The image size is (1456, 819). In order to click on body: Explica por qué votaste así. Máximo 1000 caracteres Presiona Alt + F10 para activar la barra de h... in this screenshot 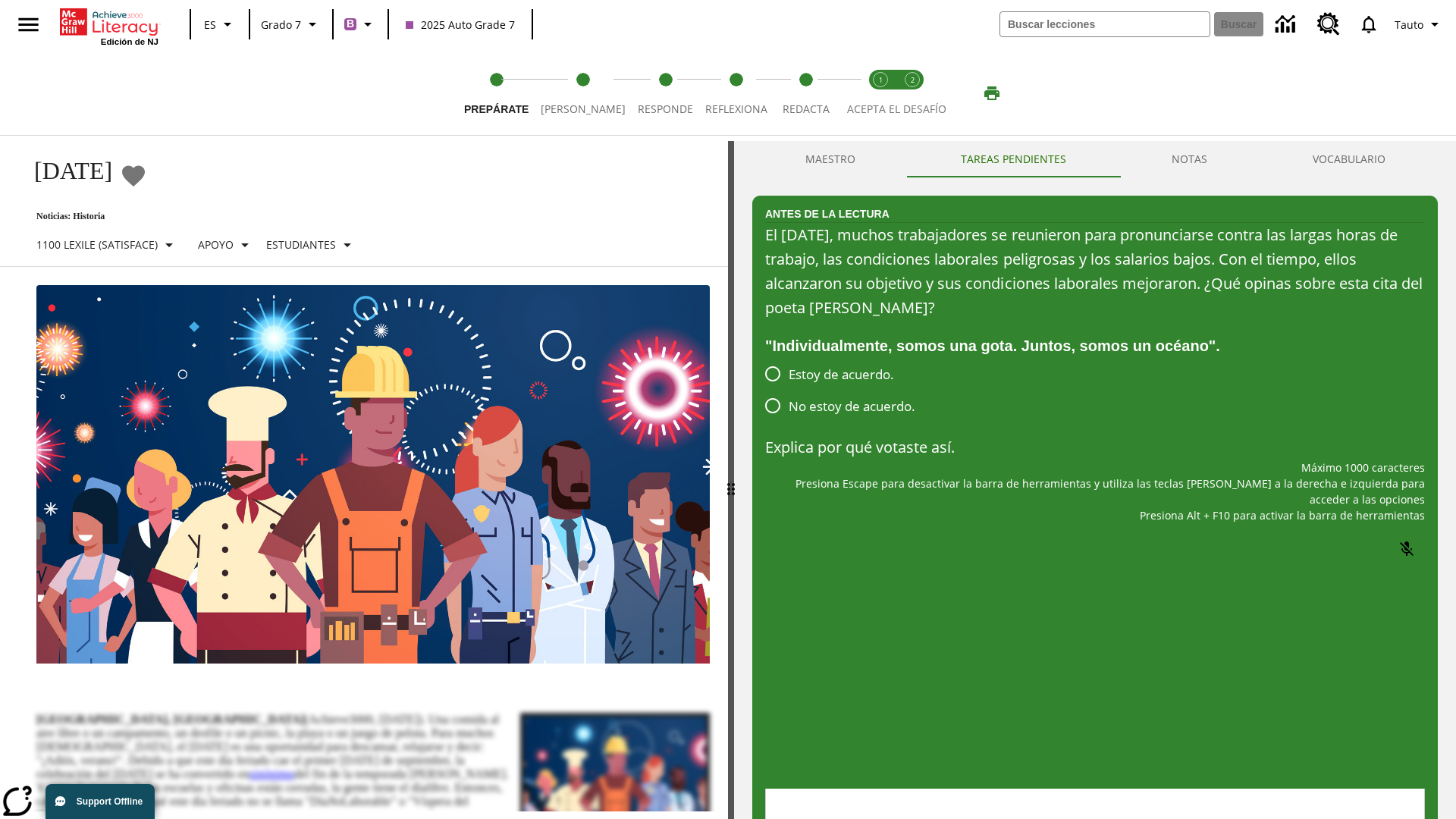, I will do `click(114, 20)`.